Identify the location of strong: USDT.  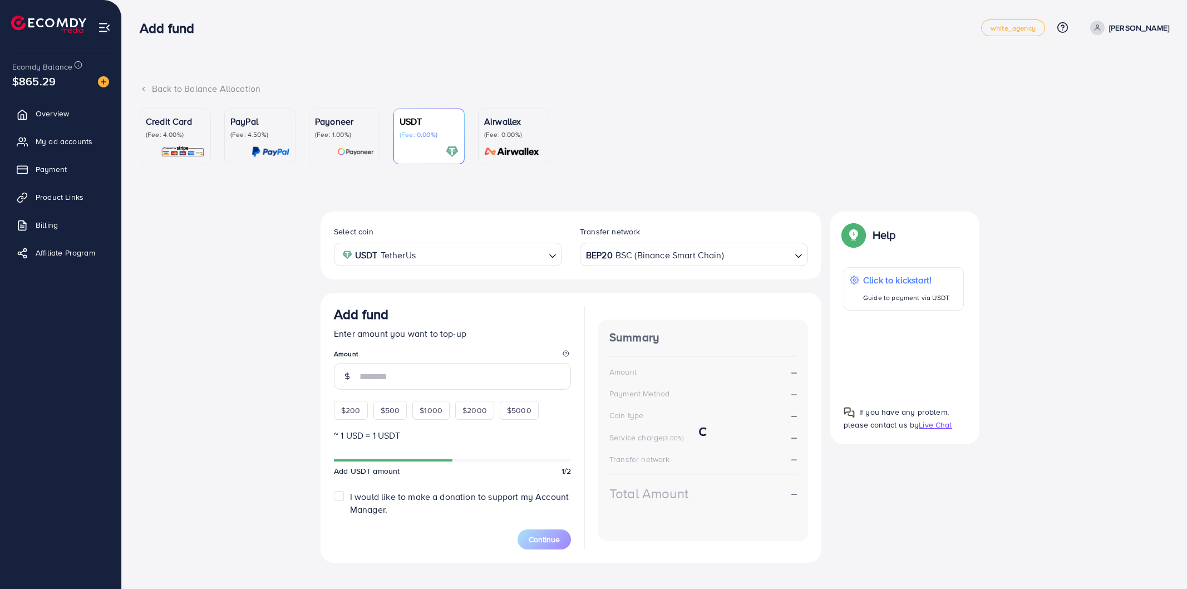
(366, 255).